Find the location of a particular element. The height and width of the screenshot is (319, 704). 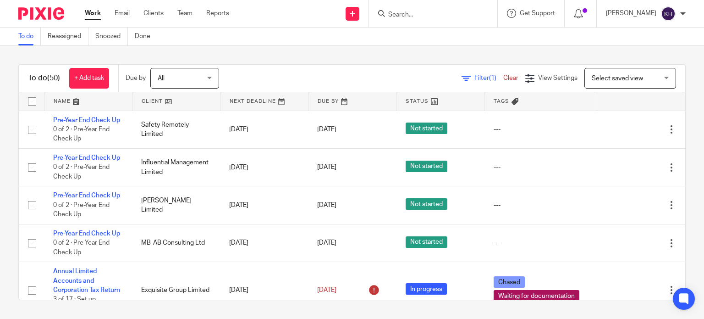

img: svg%3E is located at coordinates (669, 14).